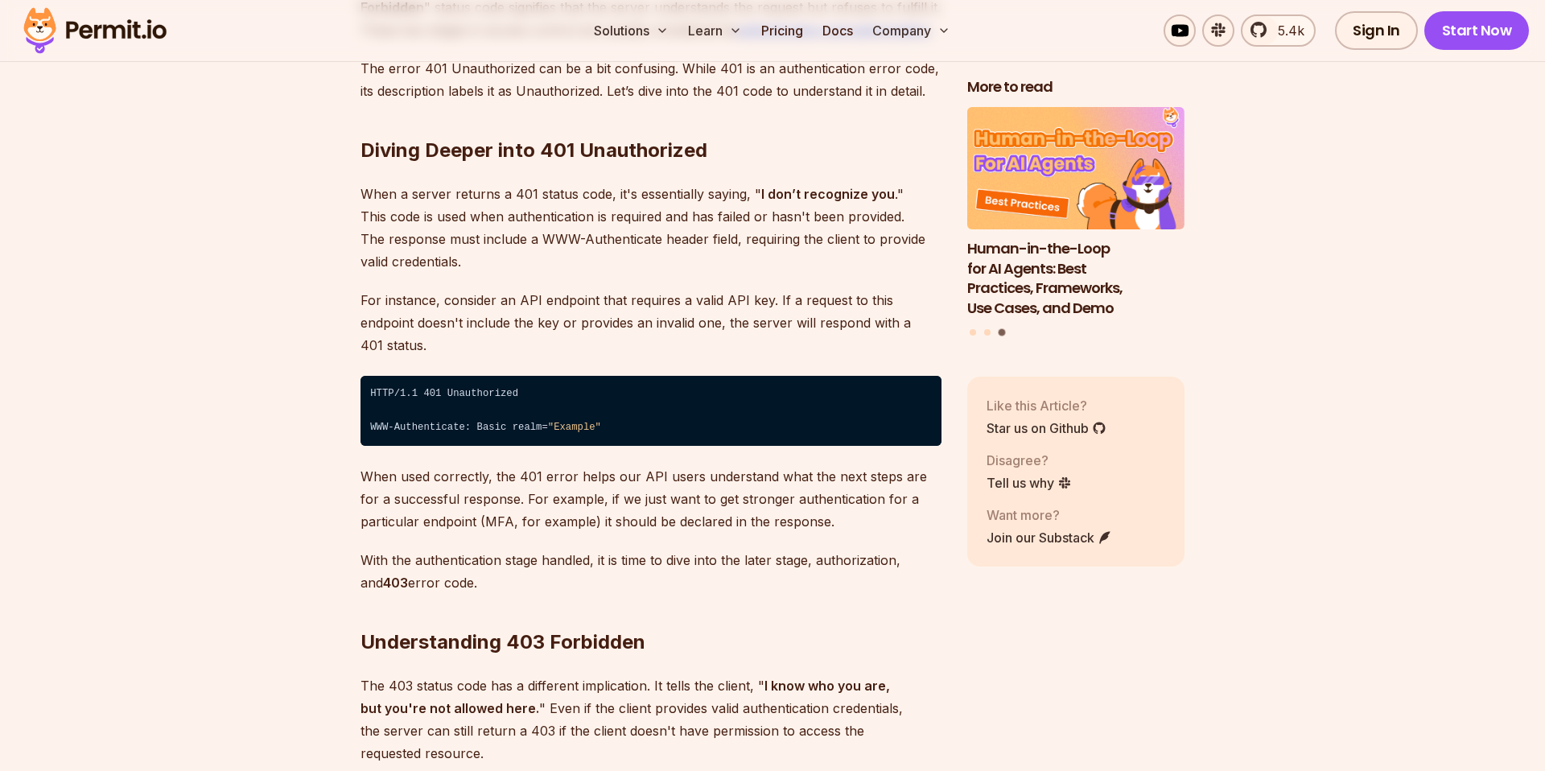 The height and width of the screenshot is (771, 1545). Describe the element at coordinates (95, 31) in the screenshot. I see `img: Permit logo` at that location.